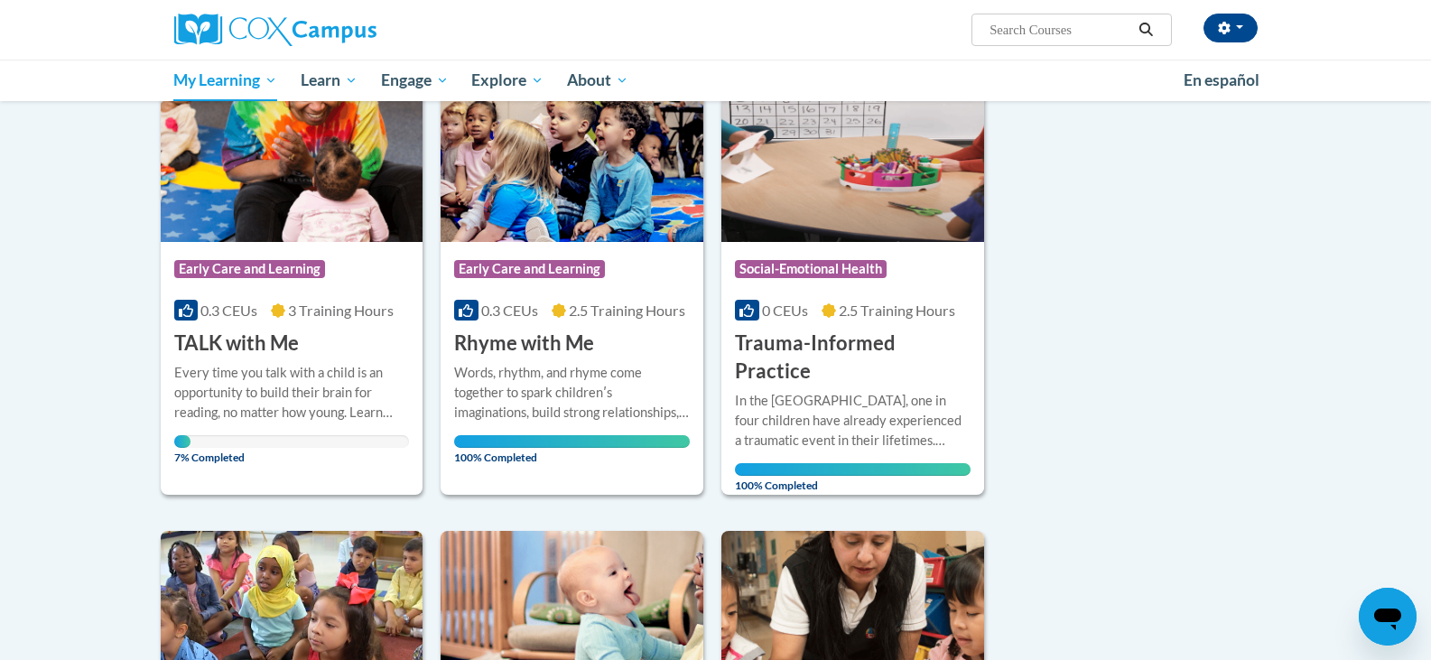 The image size is (1431, 660). Describe the element at coordinates (811, 269) in the screenshot. I see `span: Social-Emotional Health` at that location.